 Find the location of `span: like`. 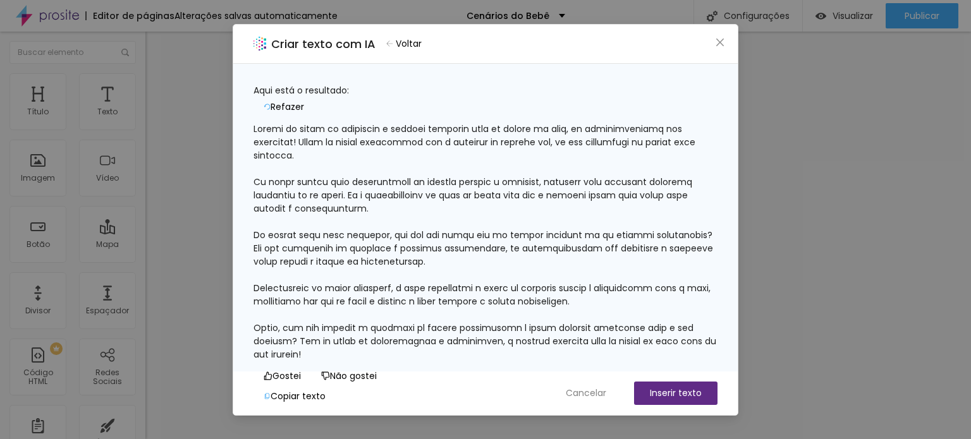

span: like is located at coordinates (268, 376).